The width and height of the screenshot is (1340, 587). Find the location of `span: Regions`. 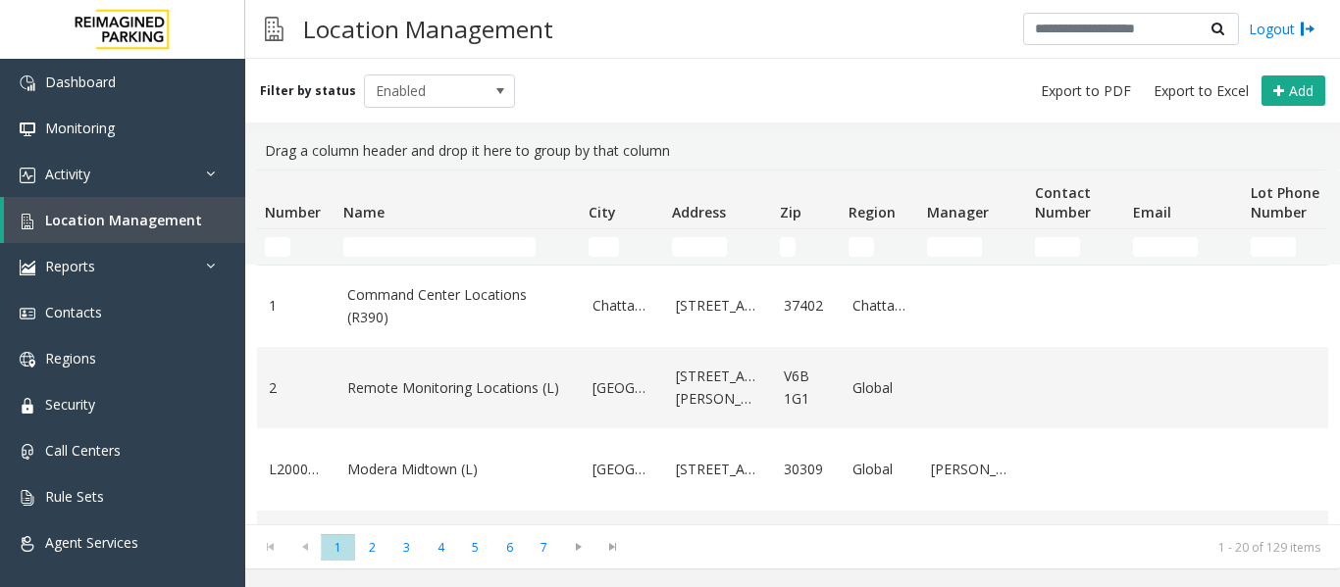

span: Regions is located at coordinates (71, 358).